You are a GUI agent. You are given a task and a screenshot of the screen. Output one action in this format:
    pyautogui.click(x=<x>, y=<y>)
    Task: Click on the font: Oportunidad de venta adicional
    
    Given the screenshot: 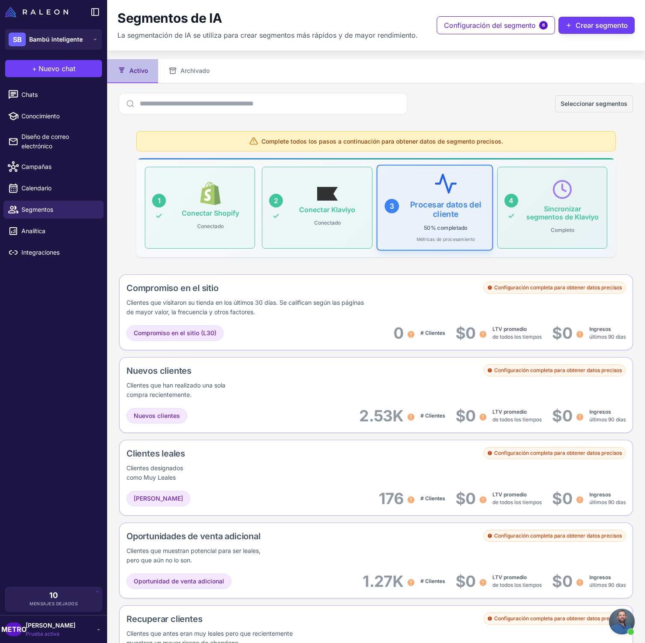 What is the action you would take?
    pyautogui.click(x=179, y=581)
    